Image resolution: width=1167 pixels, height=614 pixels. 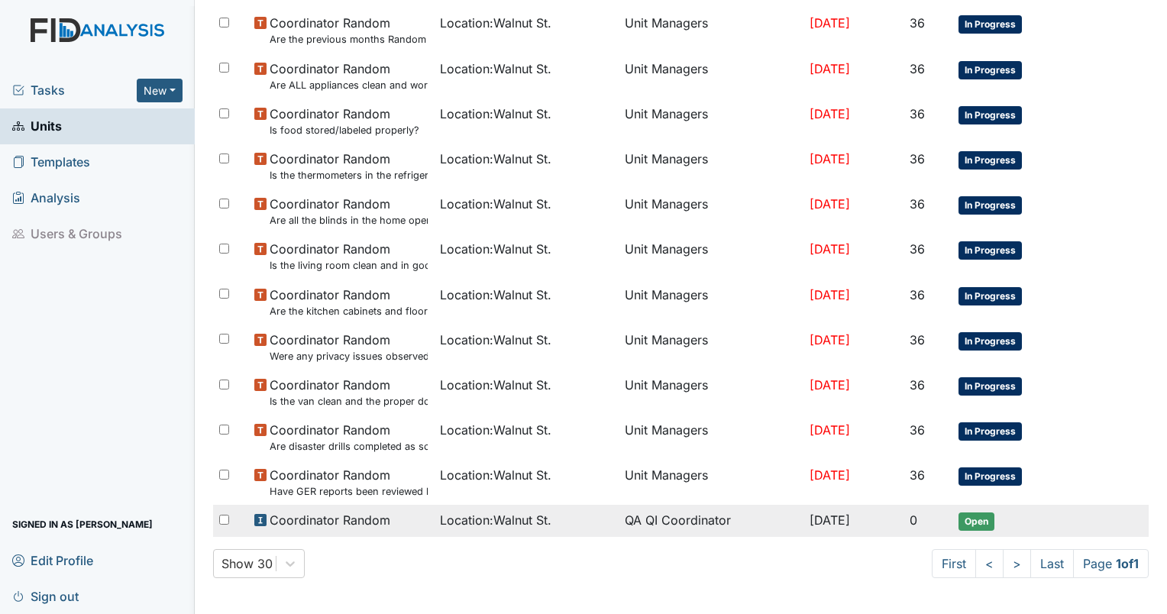 I want to click on div: Show 30, so click(x=247, y=564).